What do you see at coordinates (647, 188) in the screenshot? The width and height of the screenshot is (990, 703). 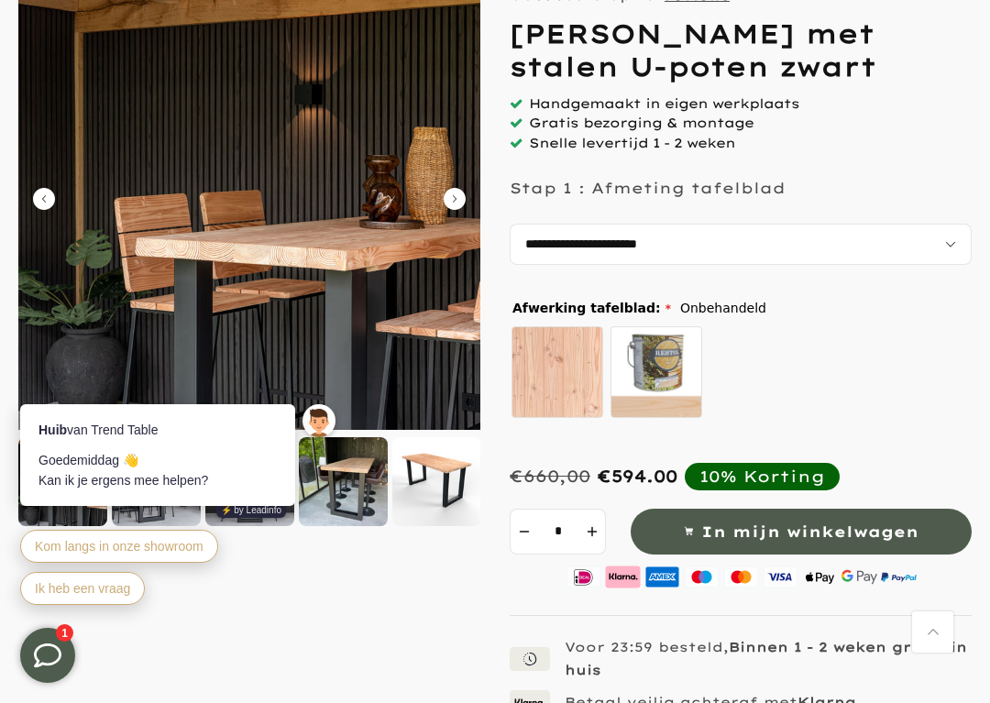 I see `p: Stap 1 : Afmeting tafelblad` at bounding box center [647, 188].